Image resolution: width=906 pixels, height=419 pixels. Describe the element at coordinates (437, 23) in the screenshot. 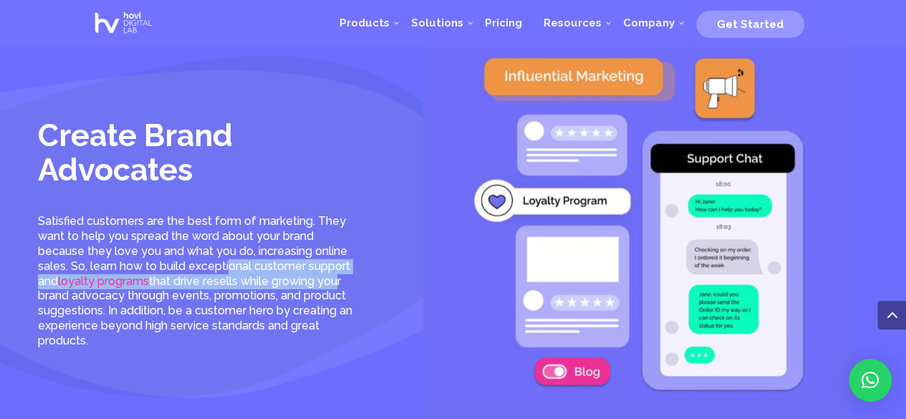

I see `a: Solutions` at that location.